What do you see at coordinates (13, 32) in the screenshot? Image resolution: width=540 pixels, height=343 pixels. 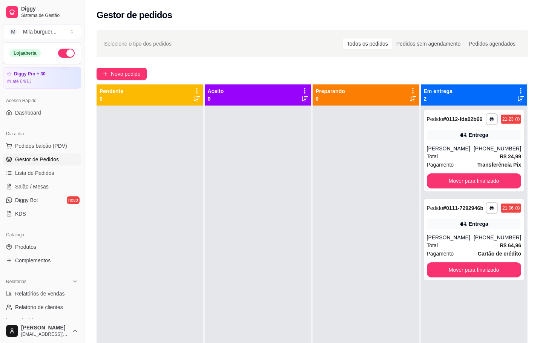 I see `span: M` at bounding box center [13, 32].